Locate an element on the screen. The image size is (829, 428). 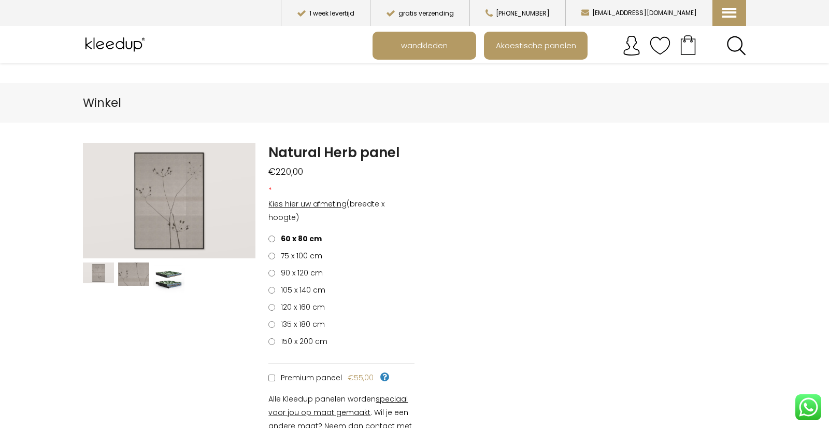
span: 90 x 120 cm is located at coordinates (300, 273).